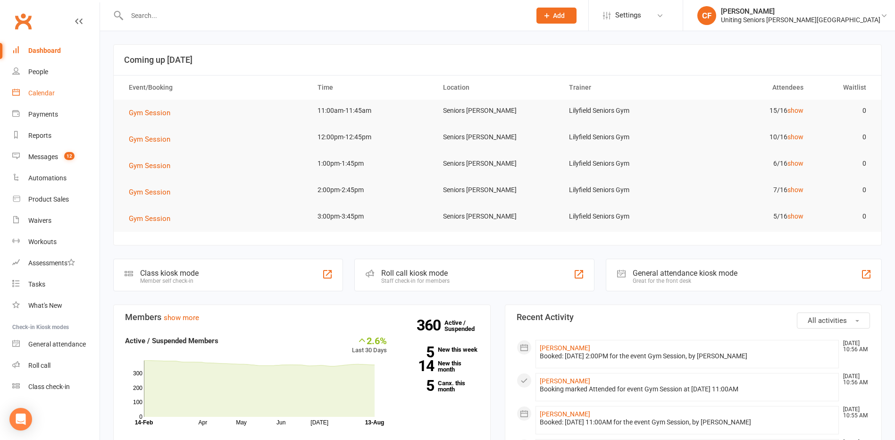 Image resolution: width=895 pixels, height=440 pixels. What do you see at coordinates (372, 190) in the screenshot?
I see `td: 2:00pm-2:45pm` at bounding box center [372, 190].